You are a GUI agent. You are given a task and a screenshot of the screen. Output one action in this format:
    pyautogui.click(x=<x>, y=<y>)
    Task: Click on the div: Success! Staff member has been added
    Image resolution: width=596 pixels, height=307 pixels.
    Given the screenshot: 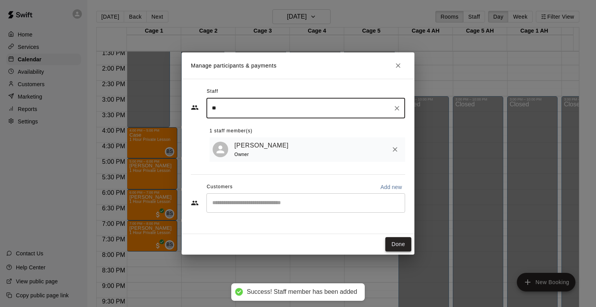 What is the action you would take?
    pyautogui.click(x=302, y=292)
    